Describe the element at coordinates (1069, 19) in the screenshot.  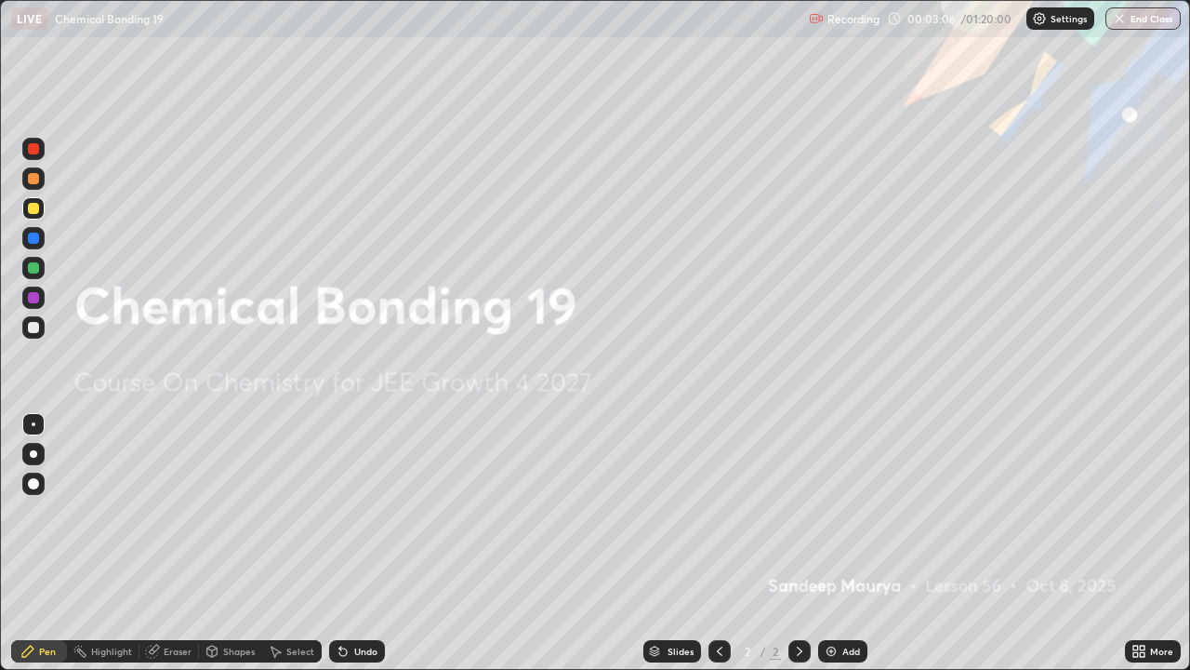
I see `p: Settings` at that location.